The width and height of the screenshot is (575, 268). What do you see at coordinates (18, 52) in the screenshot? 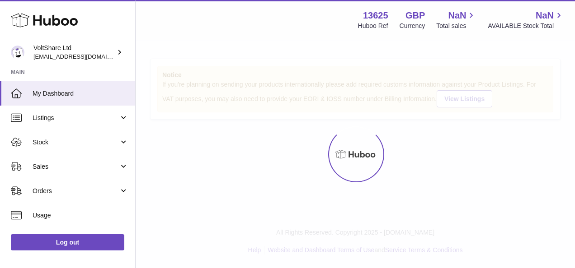
I see `img: info@voltshare.co.uk` at bounding box center [18, 52].